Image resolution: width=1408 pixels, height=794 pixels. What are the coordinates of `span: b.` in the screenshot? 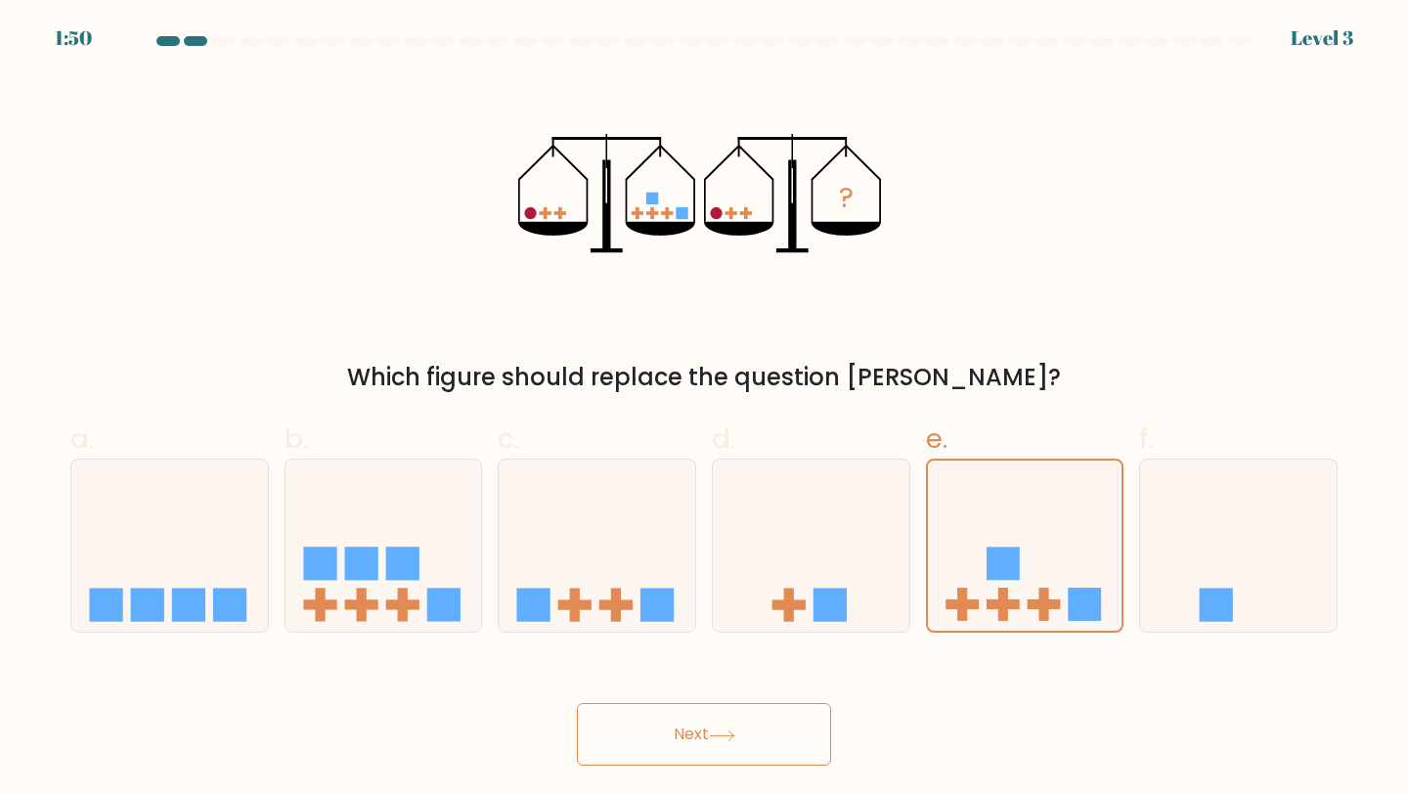 It's located at (296, 438).